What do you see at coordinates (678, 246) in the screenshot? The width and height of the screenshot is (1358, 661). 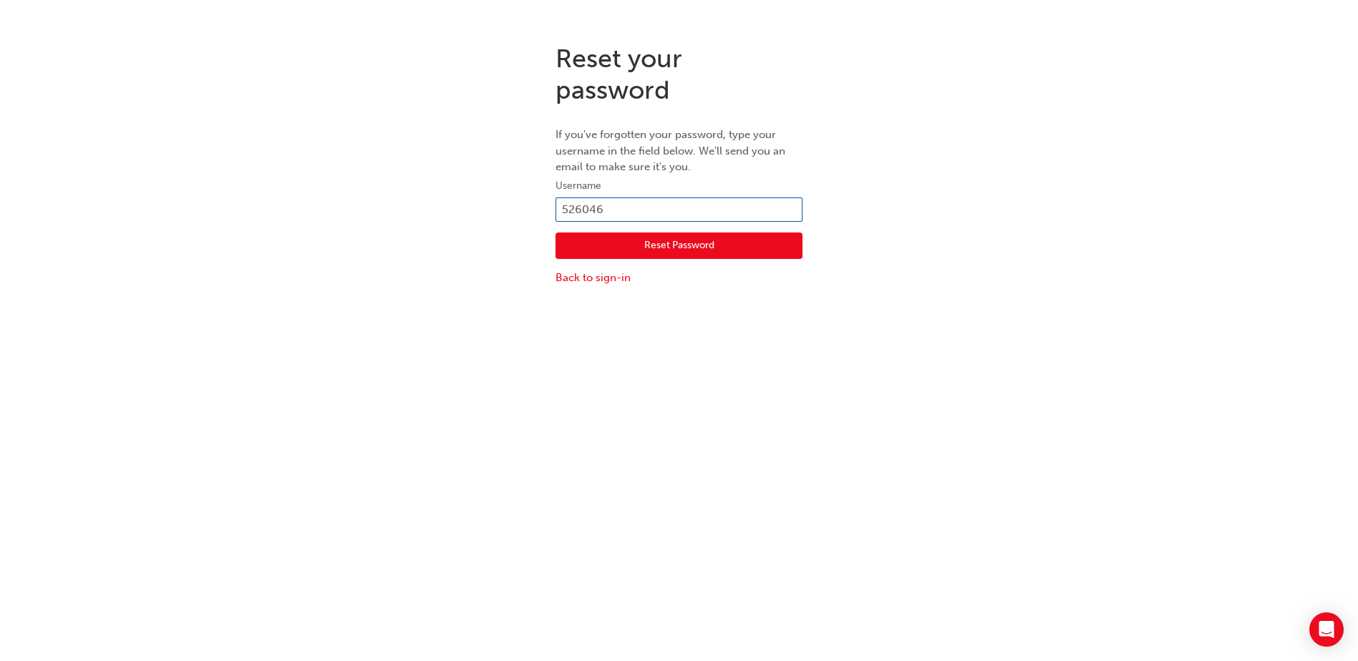 I see `button: Reset Password` at bounding box center [678, 246].